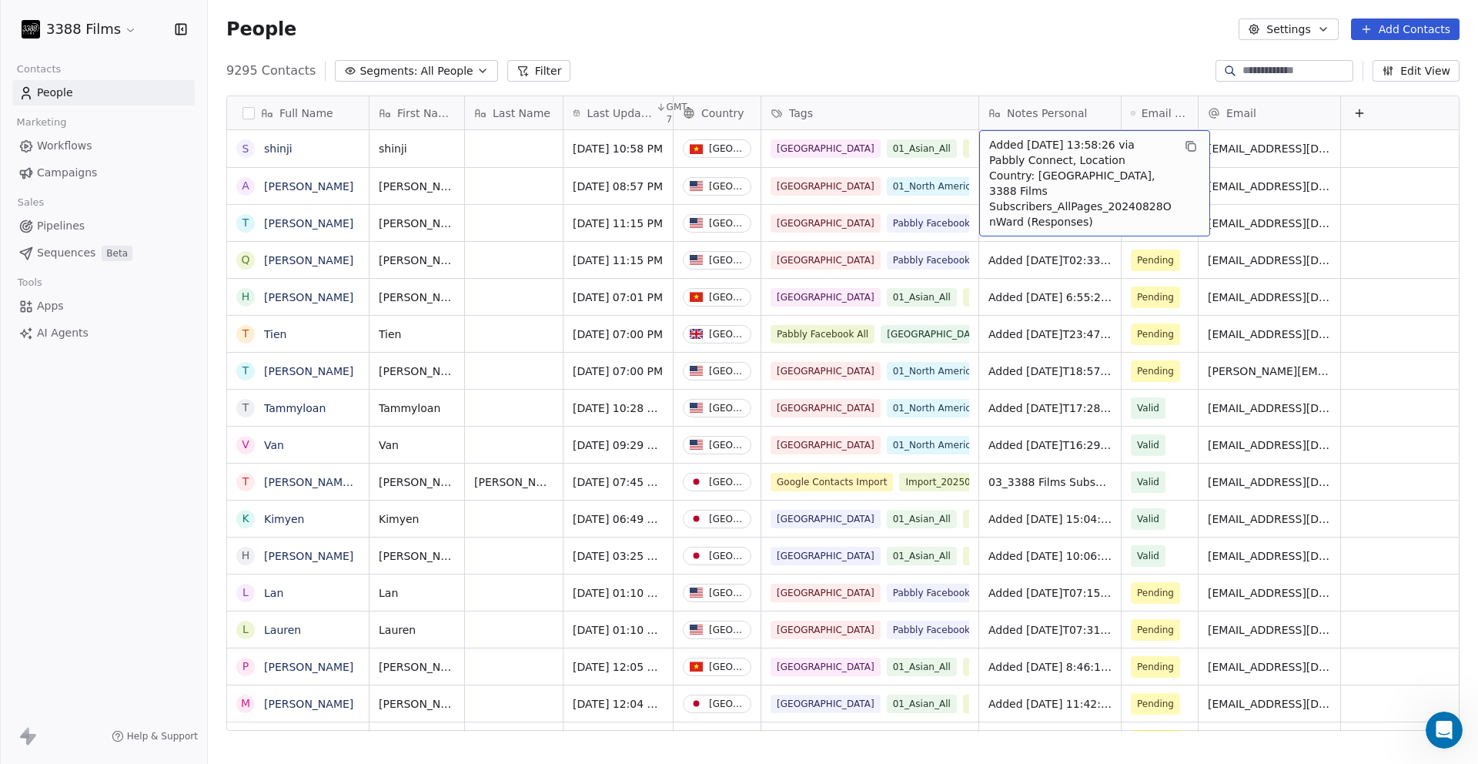 This screenshot has height=764, width=1478. I want to click on span: Pabbly Facebook All, so click(822, 334).